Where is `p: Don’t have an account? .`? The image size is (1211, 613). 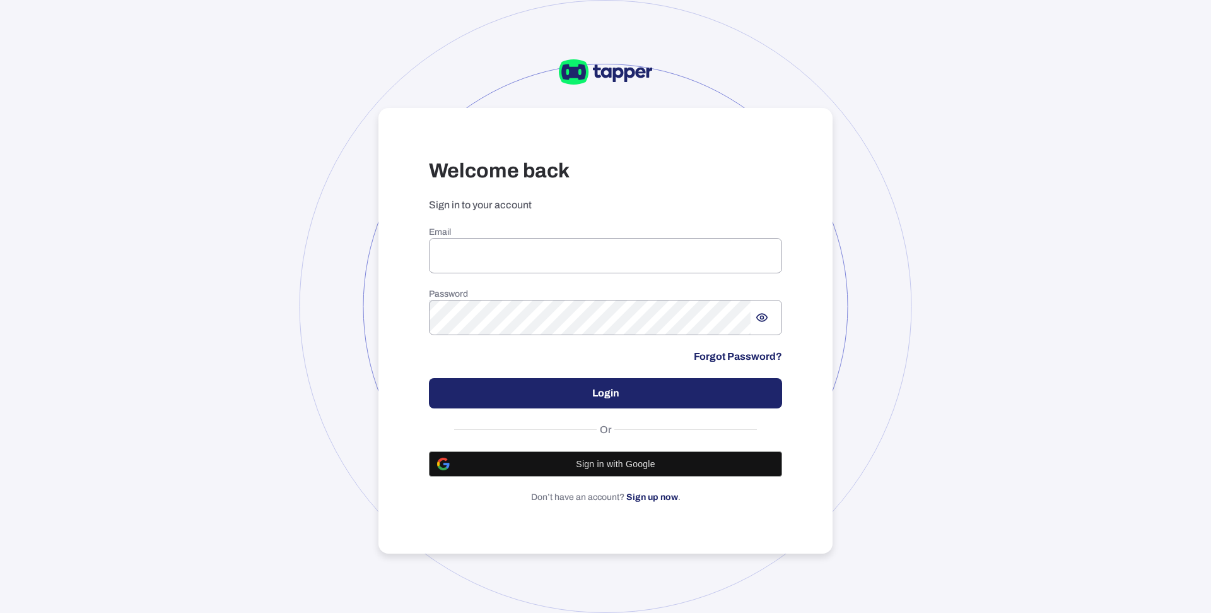
p: Don’t have an account? . is located at coordinates (606, 497).